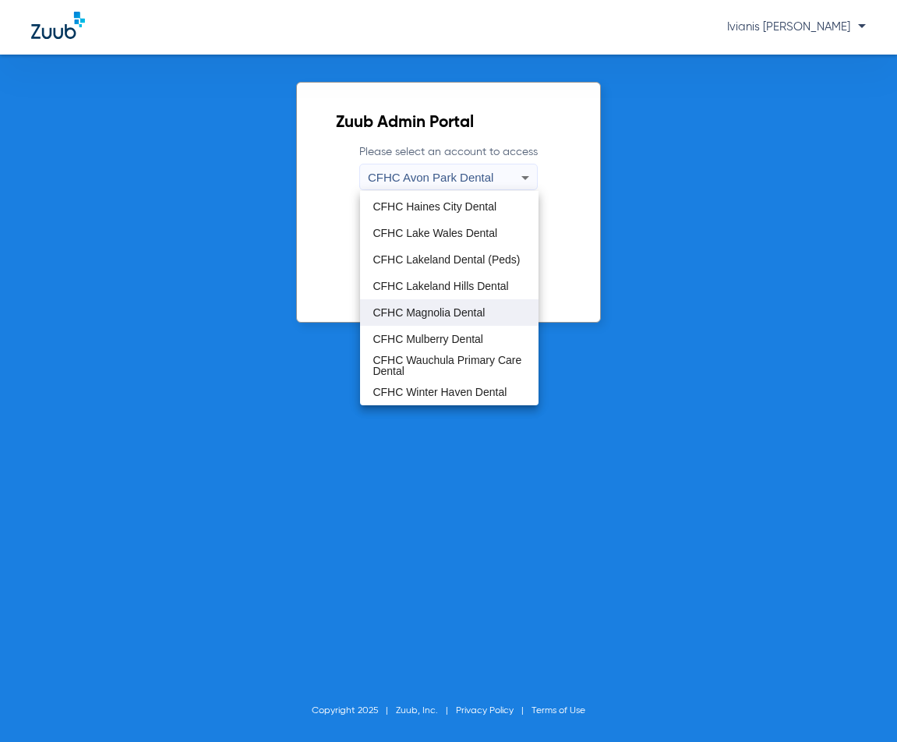  I want to click on div: Chat Widget, so click(859, 705).